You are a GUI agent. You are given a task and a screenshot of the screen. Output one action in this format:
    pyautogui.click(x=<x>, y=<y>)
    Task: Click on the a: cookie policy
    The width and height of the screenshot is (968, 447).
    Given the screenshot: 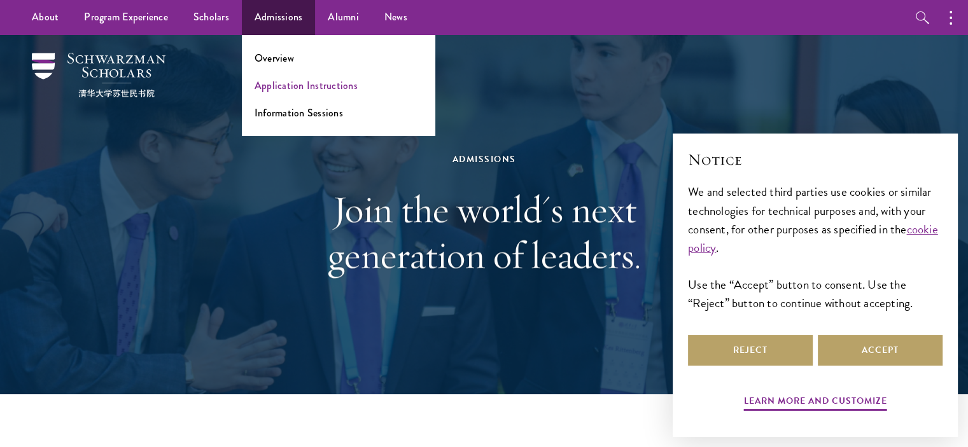 What is the action you would take?
    pyautogui.click(x=813, y=239)
    